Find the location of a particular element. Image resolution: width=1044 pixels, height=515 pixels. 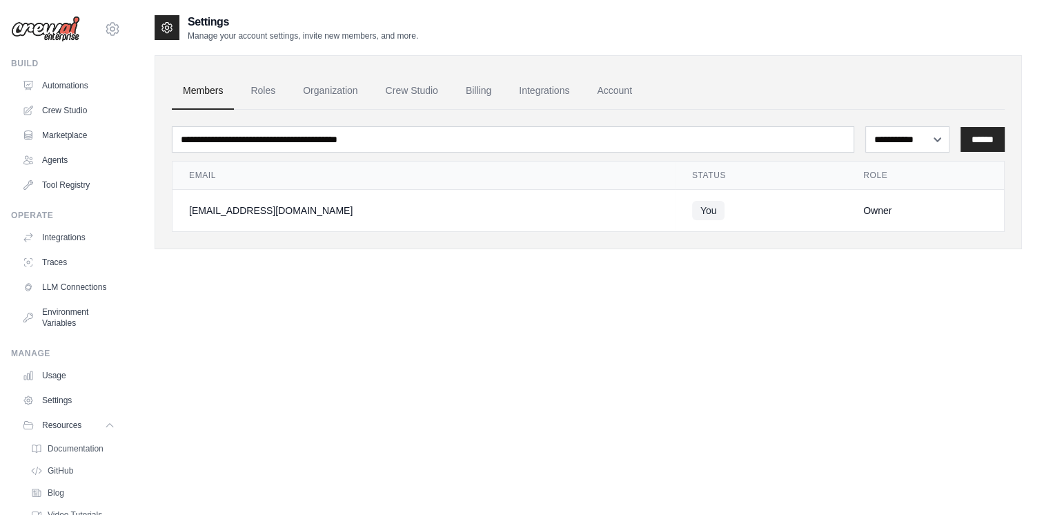

a: GitHub is located at coordinates (72, 470).